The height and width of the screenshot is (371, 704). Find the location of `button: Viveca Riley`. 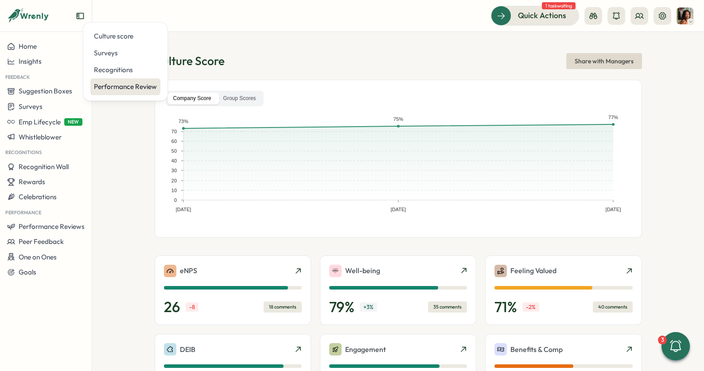

button: Viveca Riley is located at coordinates (685, 16).